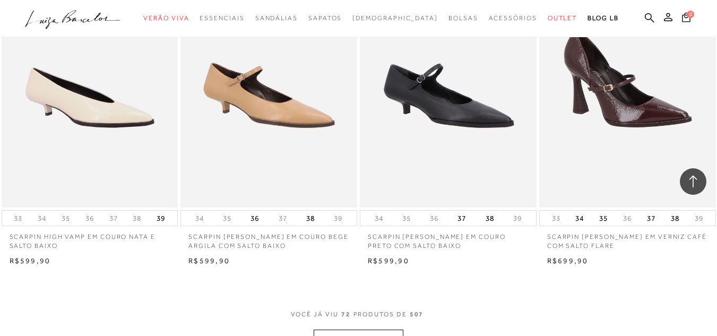  I want to click on span: BLOG LB, so click(603, 18).